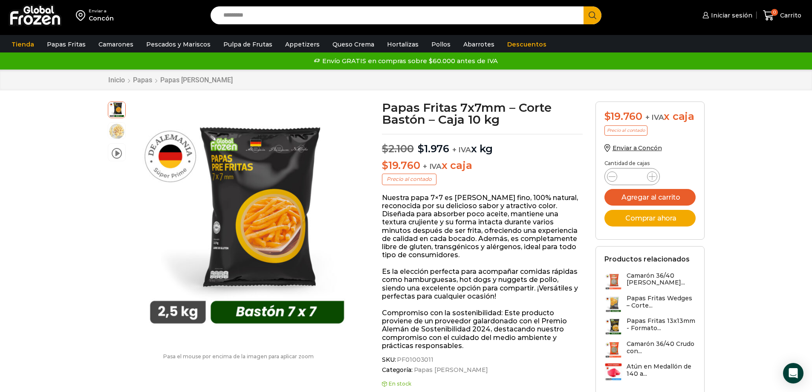  I want to click on a: Papas Fritas, so click(66, 44).